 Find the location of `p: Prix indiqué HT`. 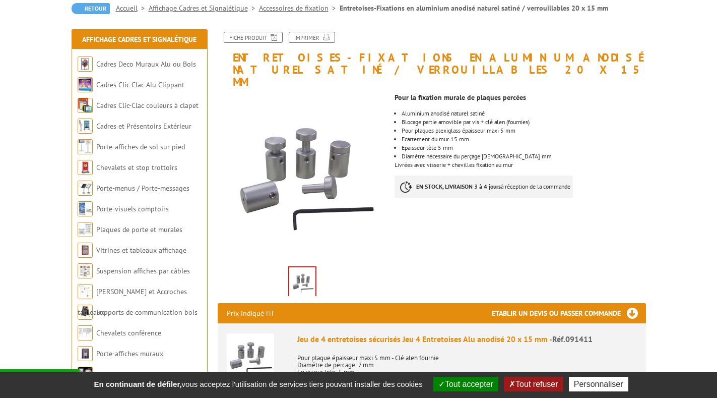

p: Prix indiqué HT is located at coordinates (250, 313).